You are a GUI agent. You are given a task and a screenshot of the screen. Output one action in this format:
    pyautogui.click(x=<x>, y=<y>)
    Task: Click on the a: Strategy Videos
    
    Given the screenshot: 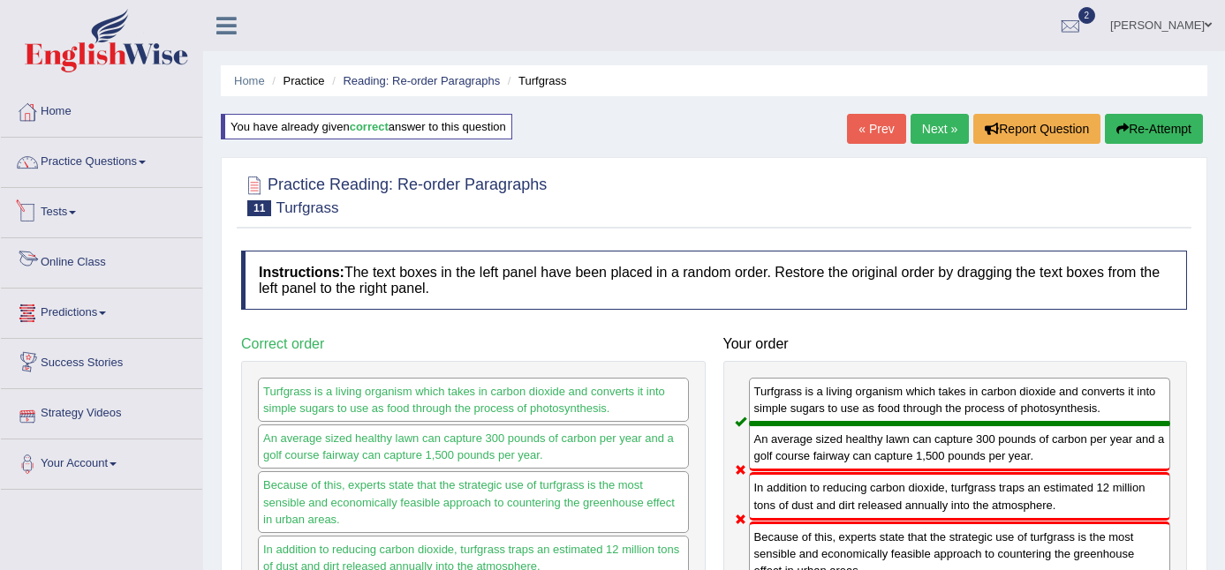 What is the action you would take?
    pyautogui.click(x=102, y=411)
    